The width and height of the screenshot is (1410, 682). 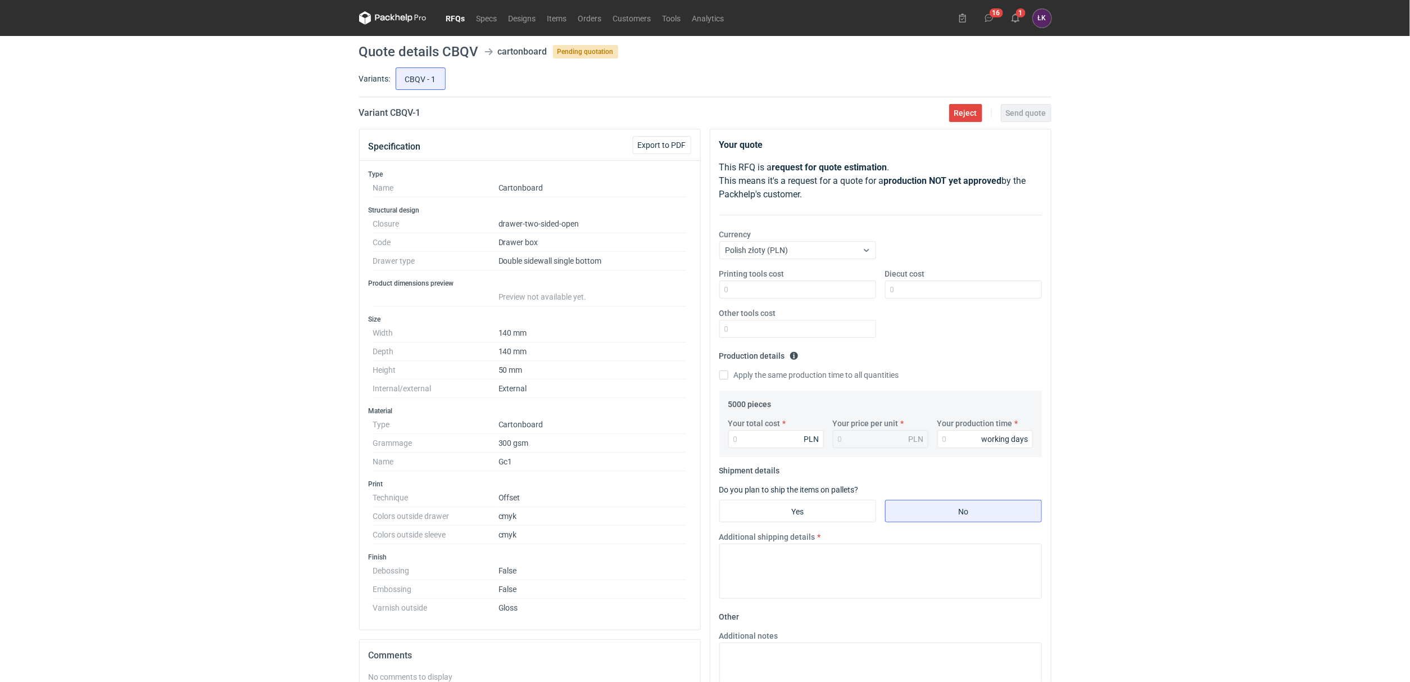 I want to click on span: Pending quotation, so click(x=586, y=52).